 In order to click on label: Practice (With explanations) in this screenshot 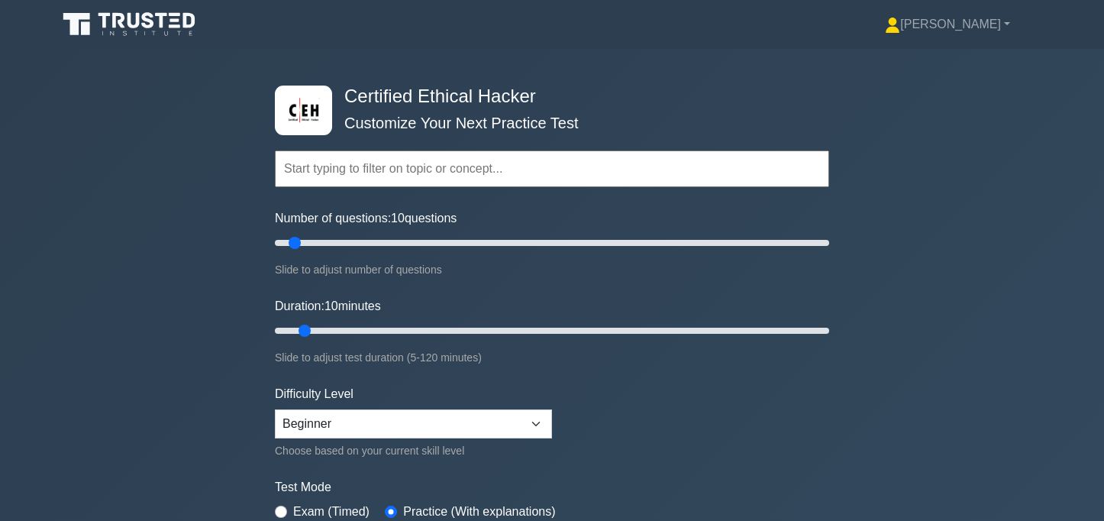, I will do `click(479, 511)`.